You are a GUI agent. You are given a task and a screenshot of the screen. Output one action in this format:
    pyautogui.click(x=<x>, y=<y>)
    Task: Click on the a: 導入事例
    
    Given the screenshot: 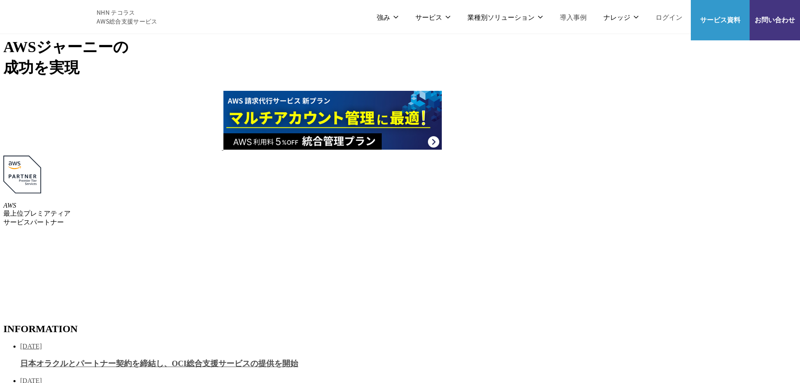 What is the action you would take?
    pyautogui.click(x=573, y=17)
    